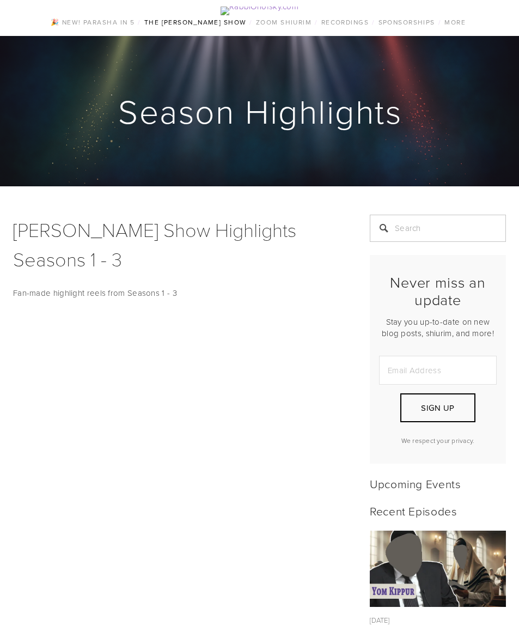 Image resolution: width=519 pixels, height=626 pixels. What do you see at coordinates (455, 22) in the screenshot?
I see `a: More` at bounding box center [455, 22].